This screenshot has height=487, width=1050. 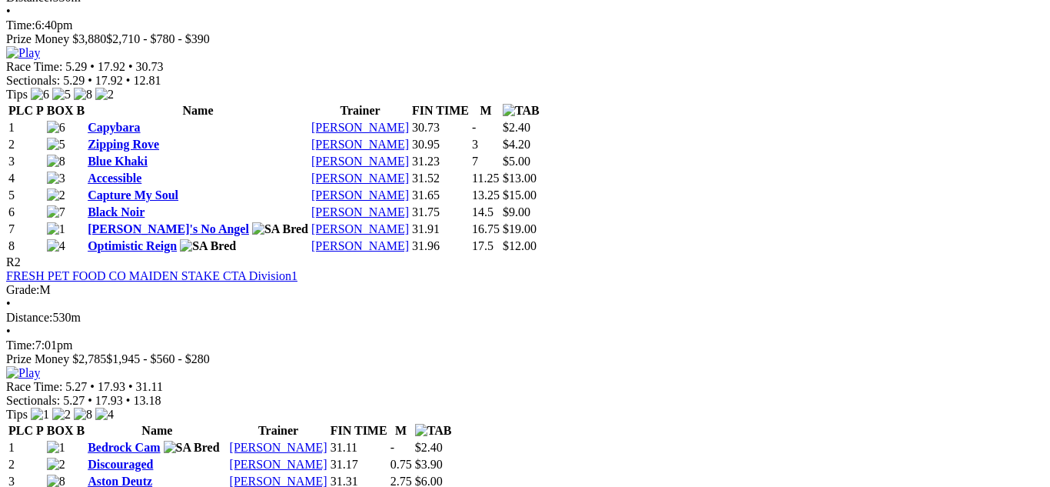 I want to click on div: Prize Money $2,785, so click(x=519, y=359).